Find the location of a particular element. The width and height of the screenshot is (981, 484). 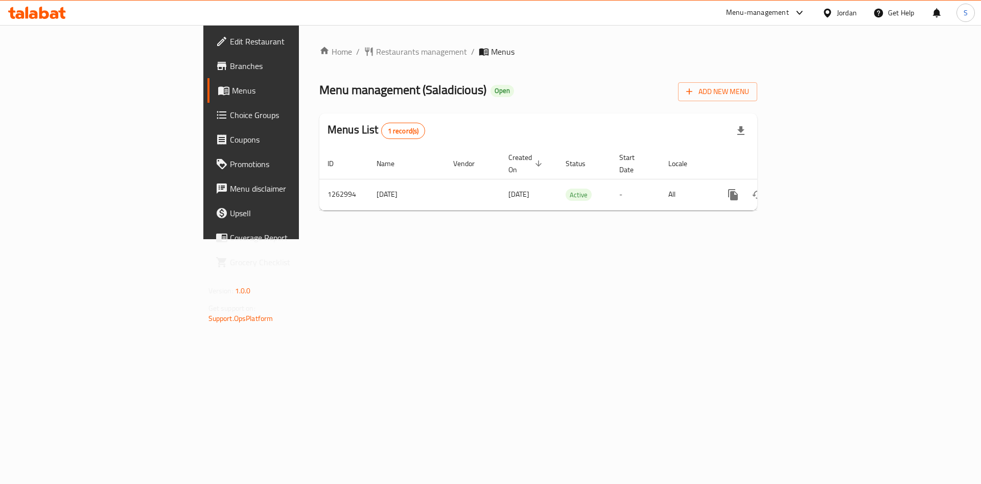

a: Coupons is located at coordinates (287, 139).